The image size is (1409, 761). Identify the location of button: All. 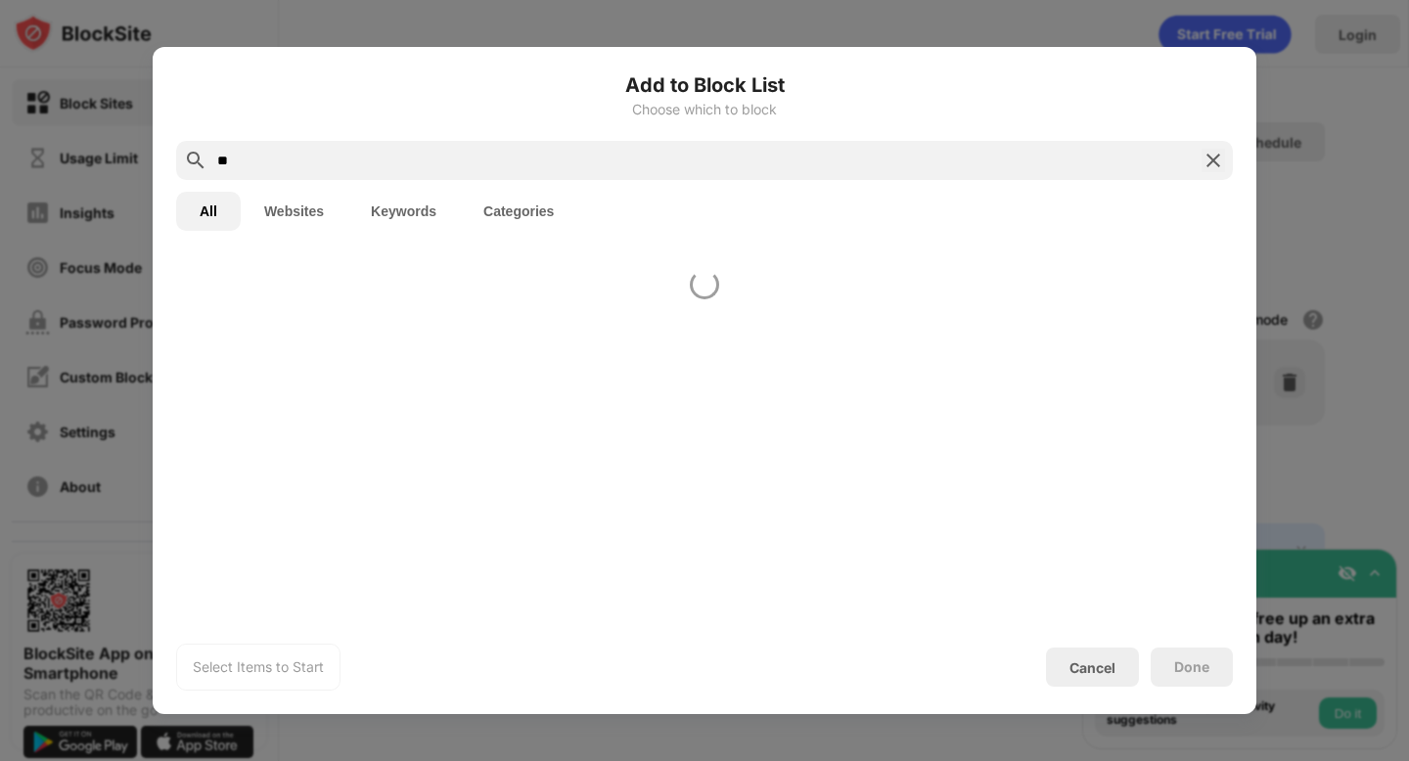
(208, 211).